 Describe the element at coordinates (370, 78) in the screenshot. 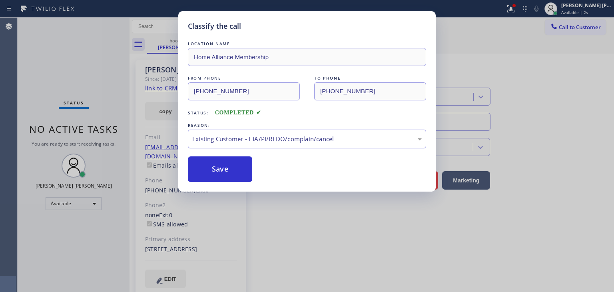

I see `div: TO PHONE` at that location.